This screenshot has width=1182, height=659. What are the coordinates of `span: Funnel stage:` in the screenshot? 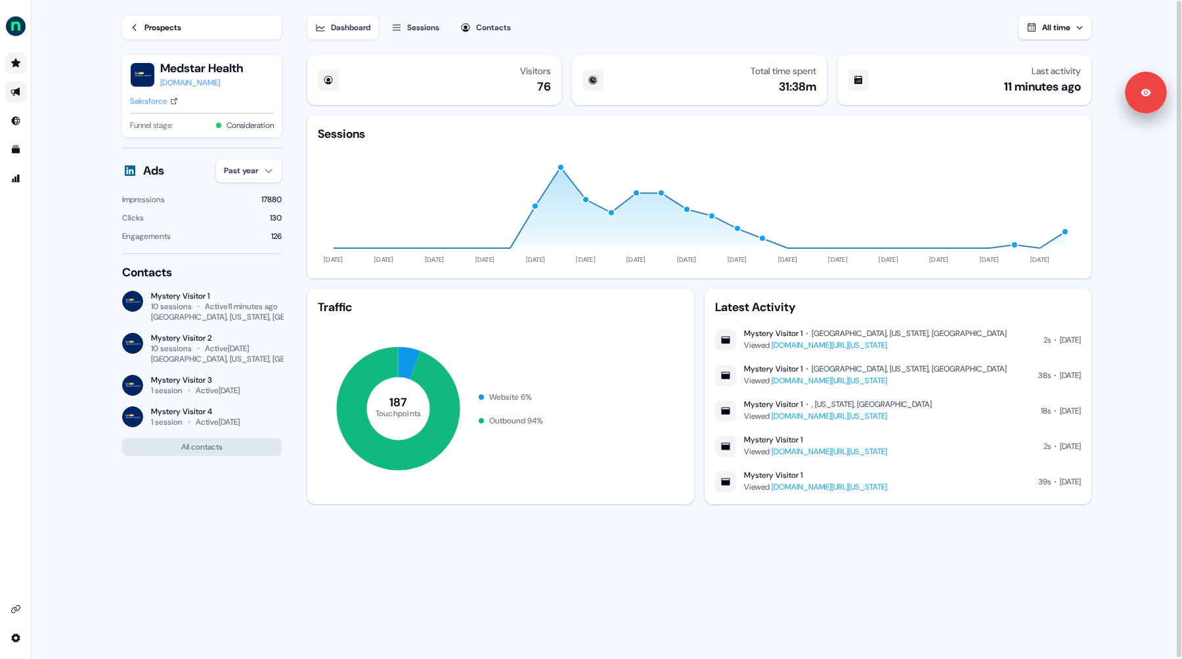 It's located at (151, 125).